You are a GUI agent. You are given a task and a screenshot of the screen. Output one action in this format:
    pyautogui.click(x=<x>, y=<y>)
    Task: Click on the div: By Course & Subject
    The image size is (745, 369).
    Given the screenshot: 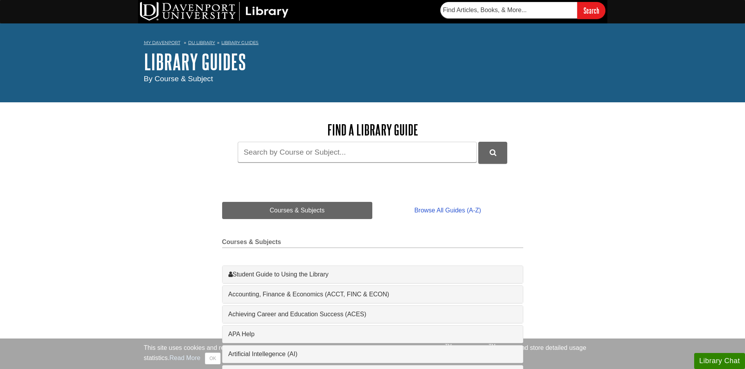 What is the action you would take?
    pyautogui.click(x=373, y=79)
    